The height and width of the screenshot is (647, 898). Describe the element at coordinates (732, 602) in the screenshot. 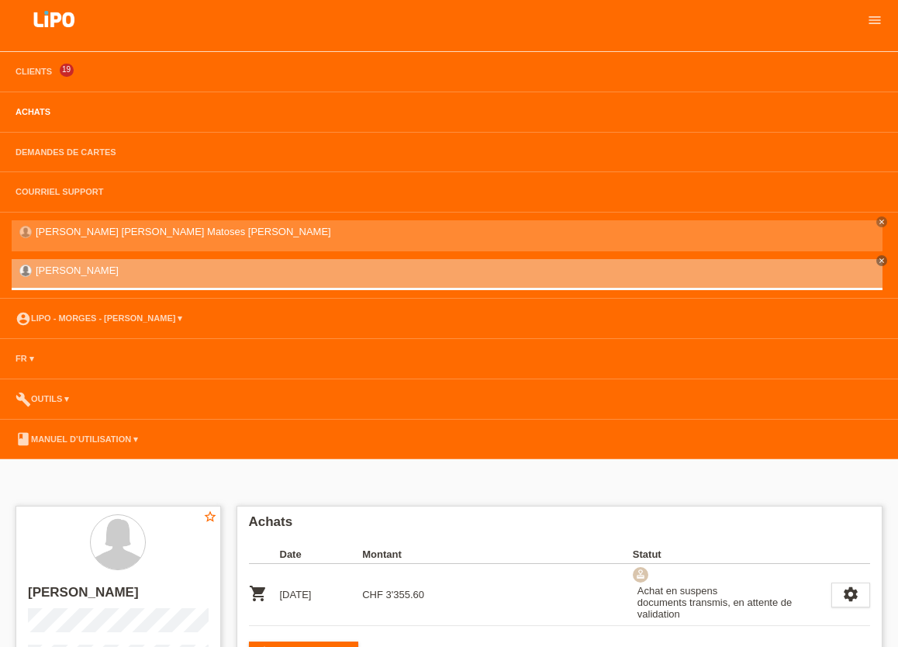

I see `div: Achat en suspens documents transmis, en attente de validation` at that location.